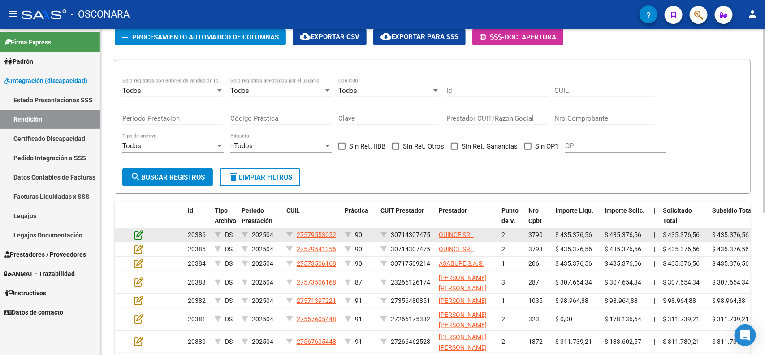 This screenshot has height=355, width=765. I want to click on span: $ 311.739,21, so click(682, 319).